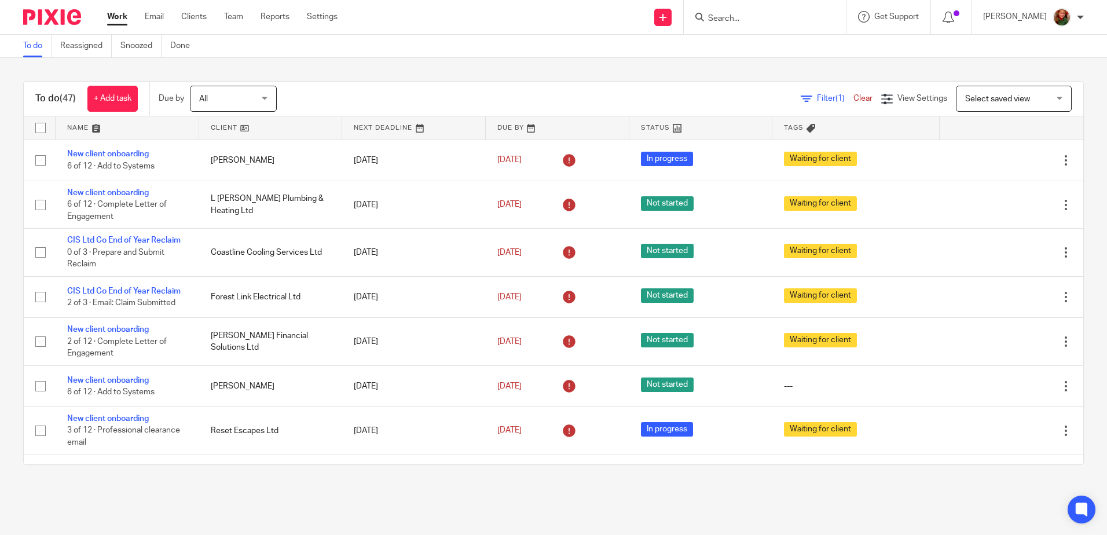 The image size is (1107, 535). What do you see at coordinates (154, 17) in the screenshot?
I see `a: Email` at bounding box center [154, 17].